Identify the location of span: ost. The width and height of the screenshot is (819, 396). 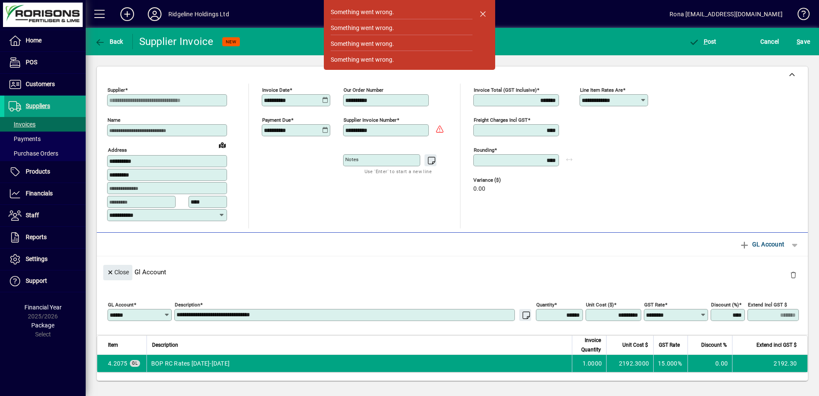
(702, 42).